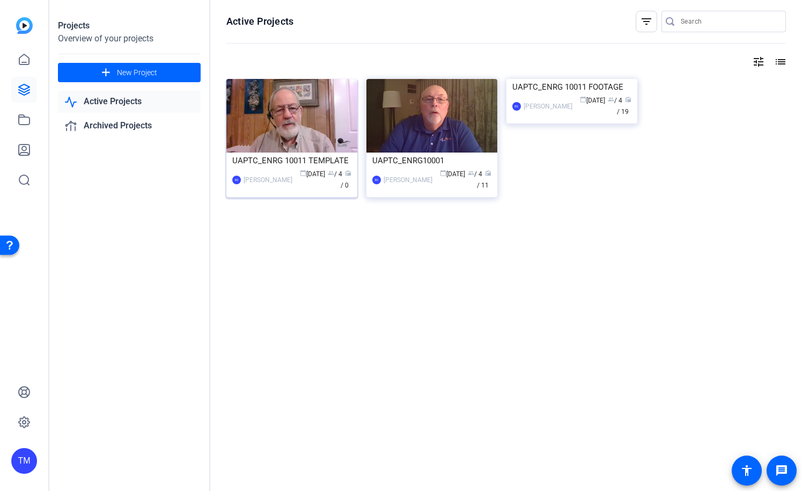 This screenshot has height=491, width=802. Describe the element at coordinates (129, 39) in the screenshot. I see `div: Overview of your projects` at that location.